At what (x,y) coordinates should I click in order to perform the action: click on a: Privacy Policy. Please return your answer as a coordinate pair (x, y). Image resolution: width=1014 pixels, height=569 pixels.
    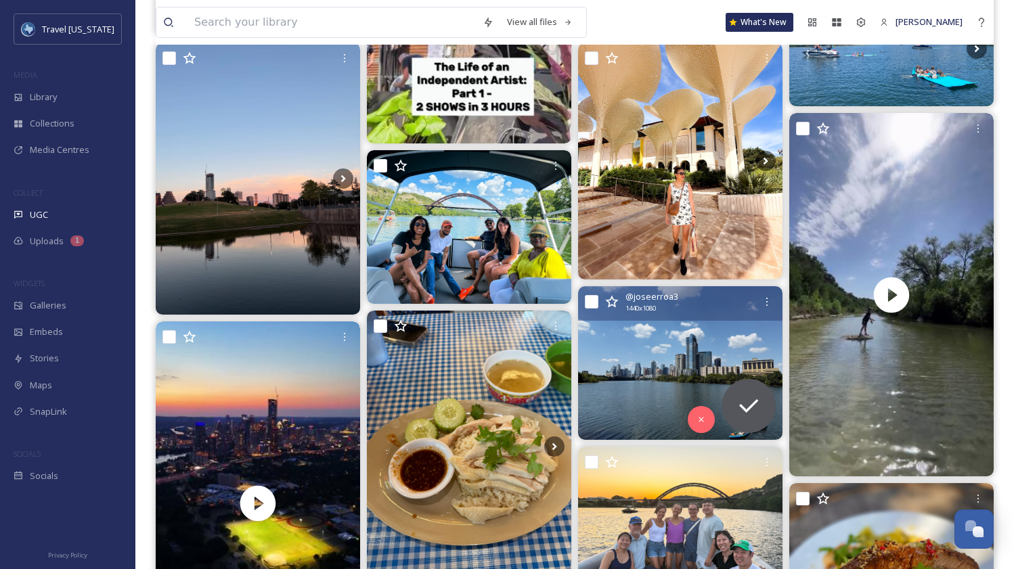
    Looking at the image, I should click on (68, 555).